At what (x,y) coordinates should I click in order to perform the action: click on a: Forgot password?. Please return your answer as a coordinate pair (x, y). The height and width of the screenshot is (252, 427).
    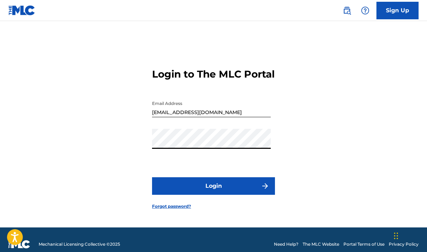
    Looking at the image, I should click on (171, 207).